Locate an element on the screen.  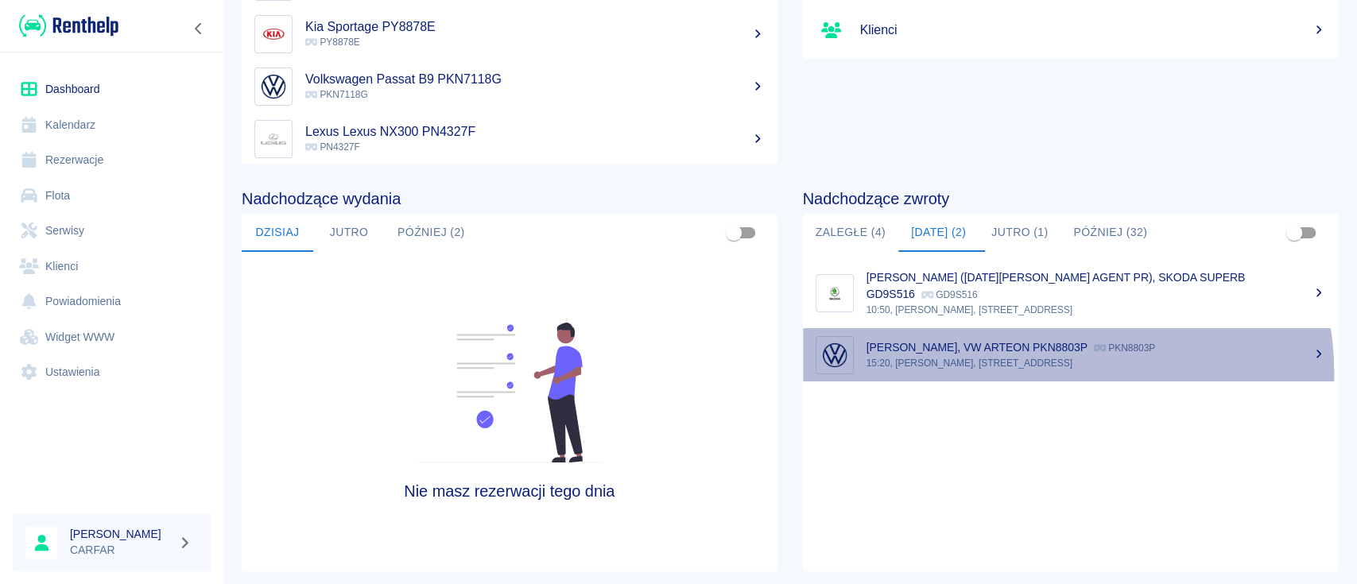
p: PKN8803P is located at coordinates (1124, 348).